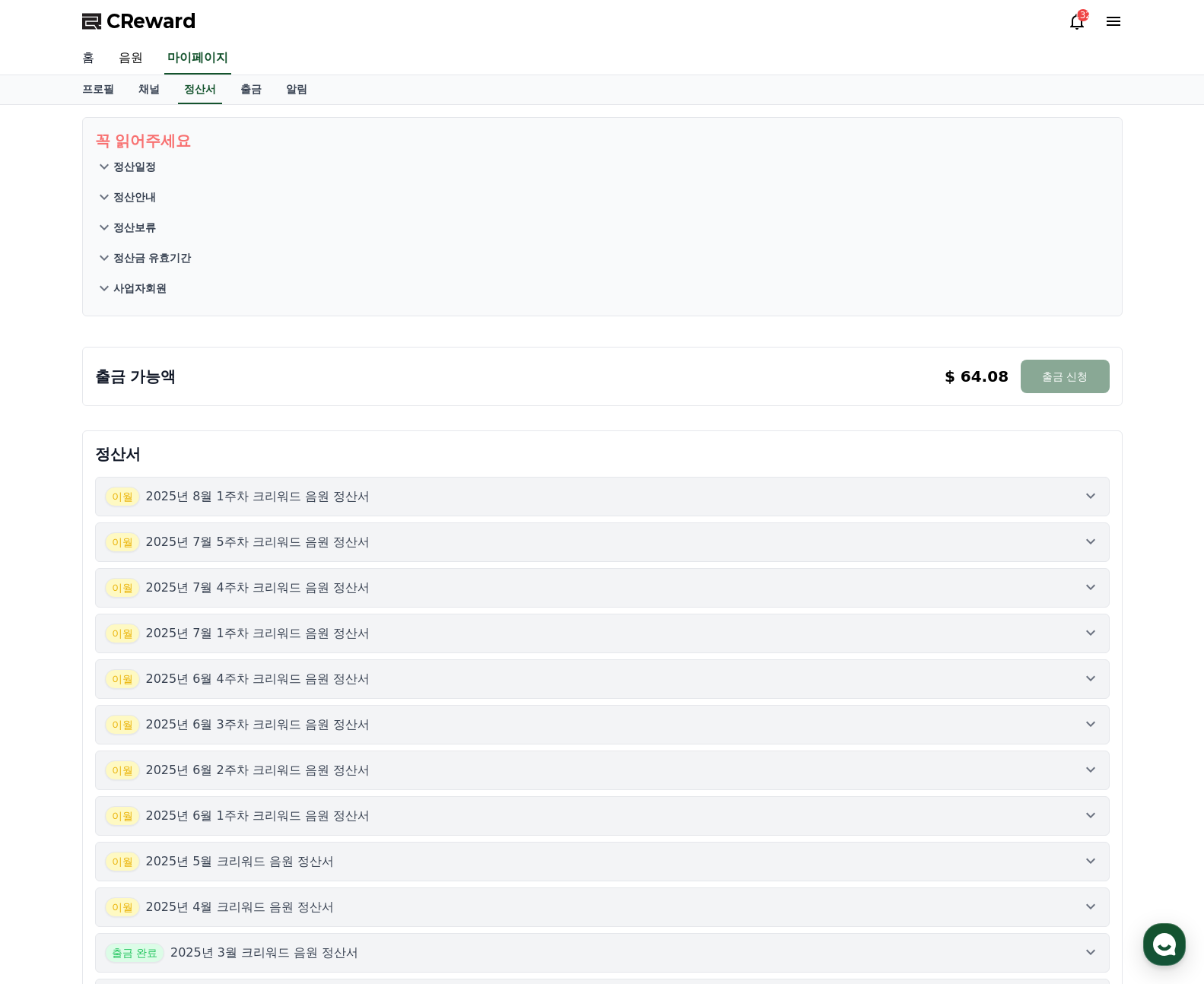 The image size is (1204, 984). Describe the element at coordinates (602, 258) in the screenshot. I see `button: 정산금 유효기간` at that location.